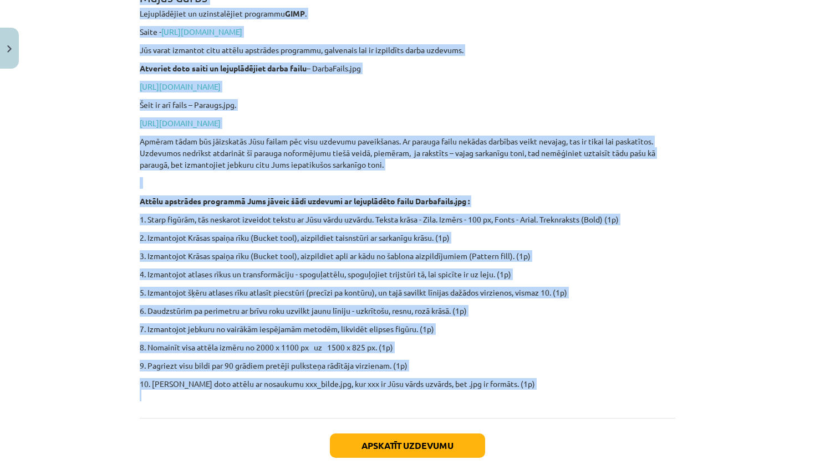 The width and height of the screenshot is (815, 465). What do you see at coordinates (407, 105) in the screenshot?
I see `p: Šeit ir arī fails – Paraugs.jpg.` at bounding box center [407, 105].